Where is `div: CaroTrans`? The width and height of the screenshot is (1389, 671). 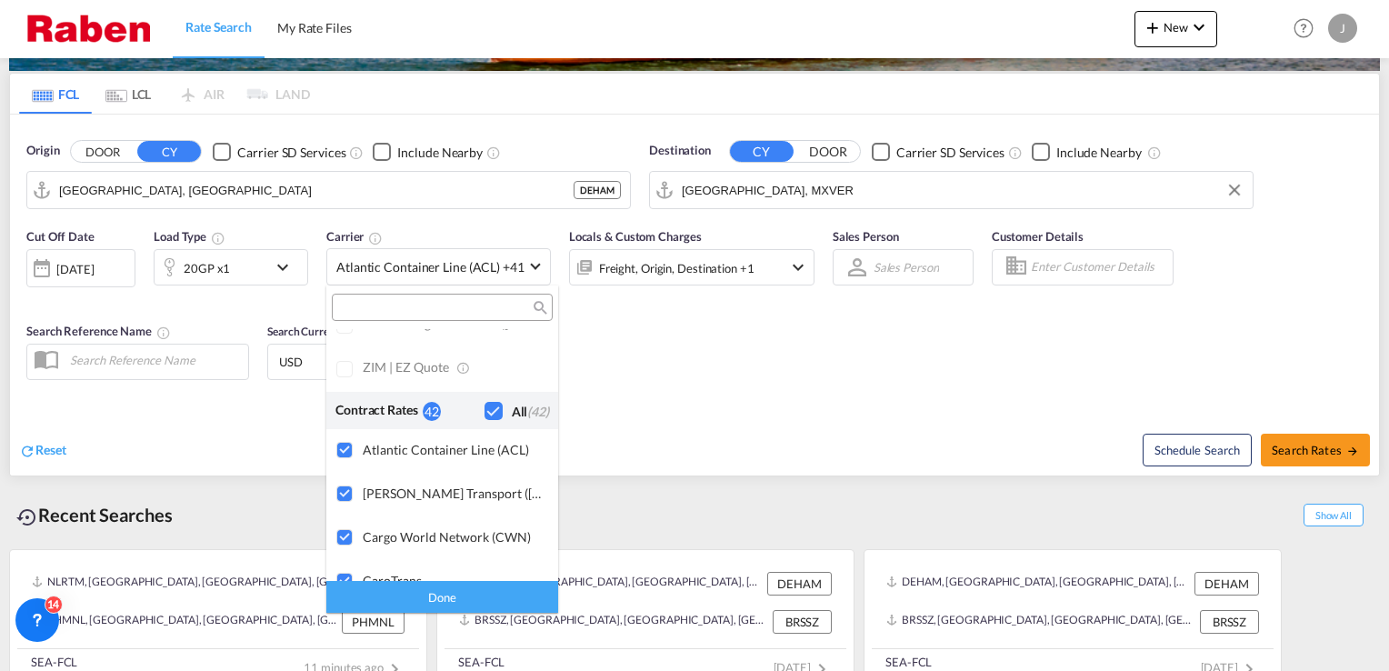
div: CaroTrans is located at coordinates (453, 580).